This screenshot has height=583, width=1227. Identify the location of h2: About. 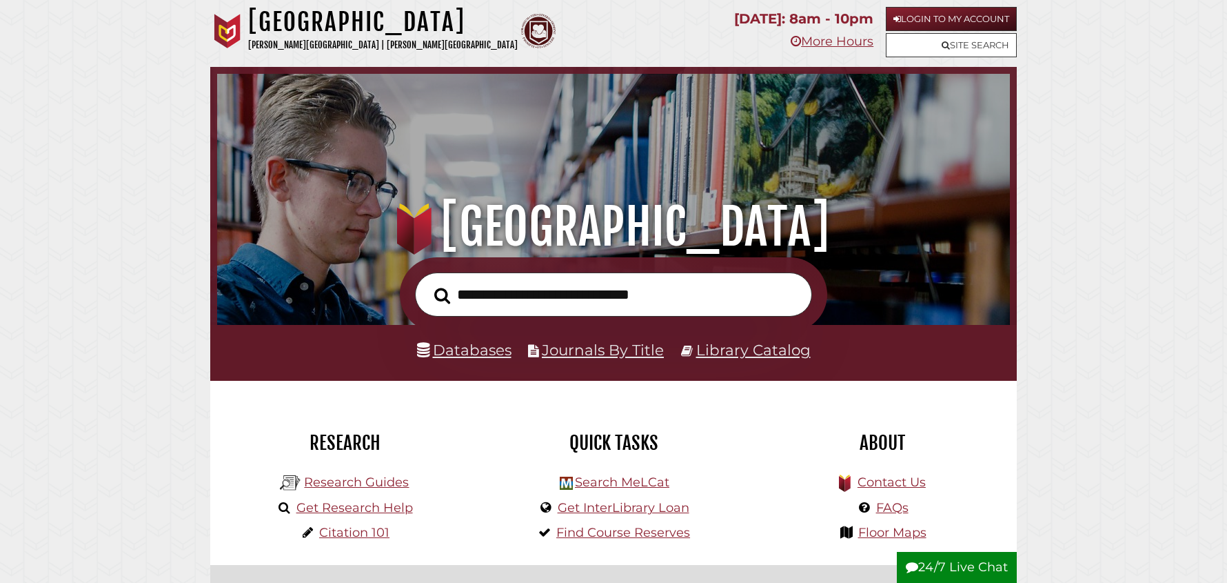
(882, 443).